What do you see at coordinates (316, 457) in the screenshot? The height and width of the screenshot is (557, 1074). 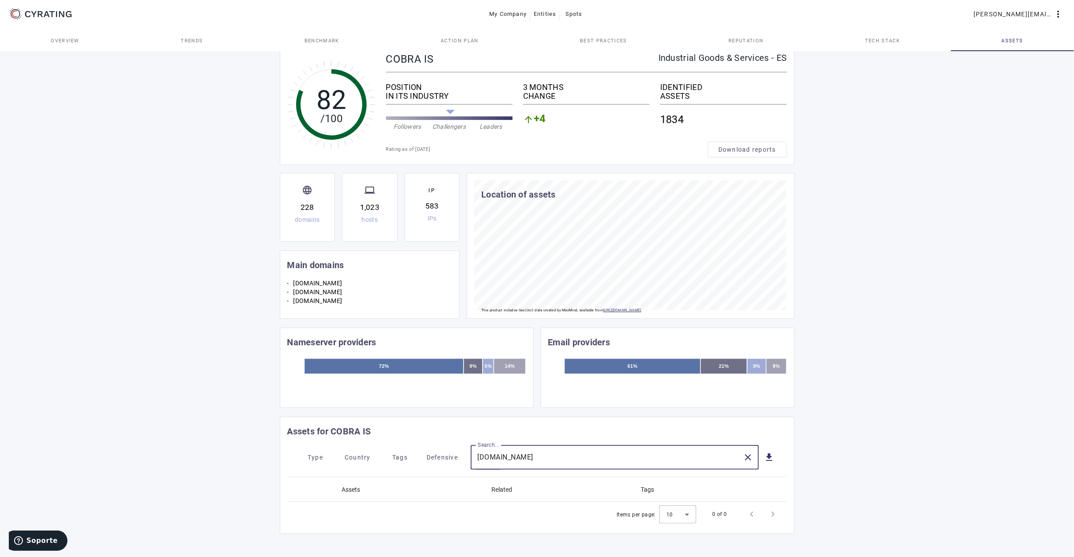 I see `button: Type` at bounding box center [316, 457].